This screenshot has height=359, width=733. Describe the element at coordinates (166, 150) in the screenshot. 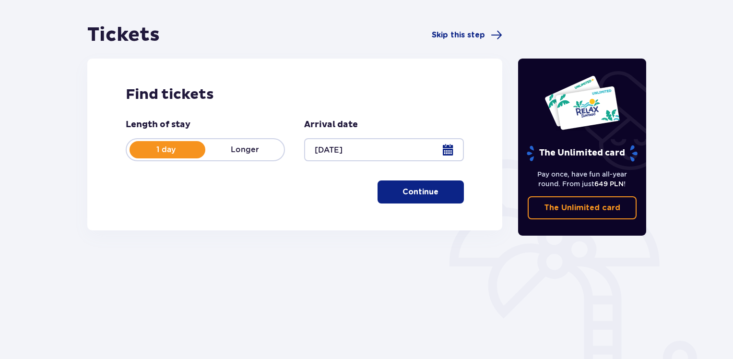

I see `p: 1 day` at that location.